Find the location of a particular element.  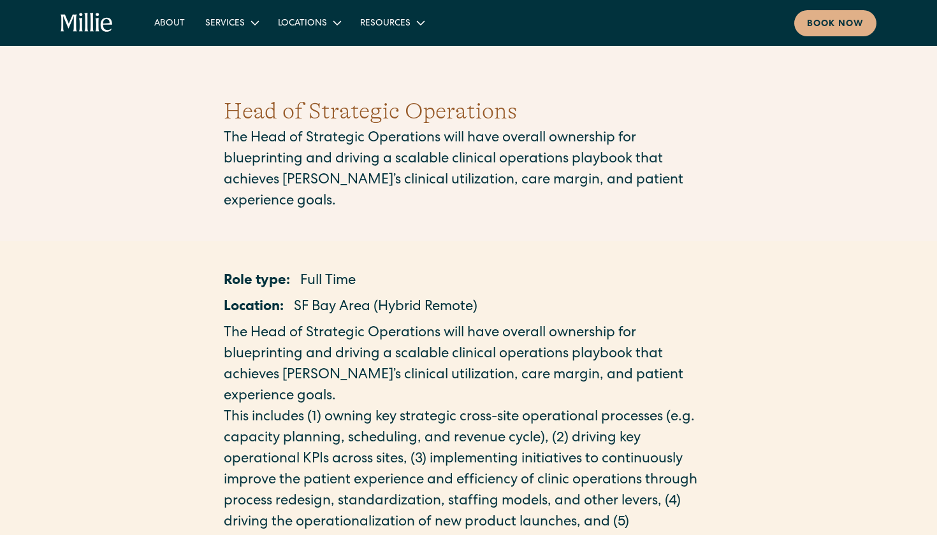

p: SF Bay Area (Hybrid Remote) is located at coordinates (386, 308).